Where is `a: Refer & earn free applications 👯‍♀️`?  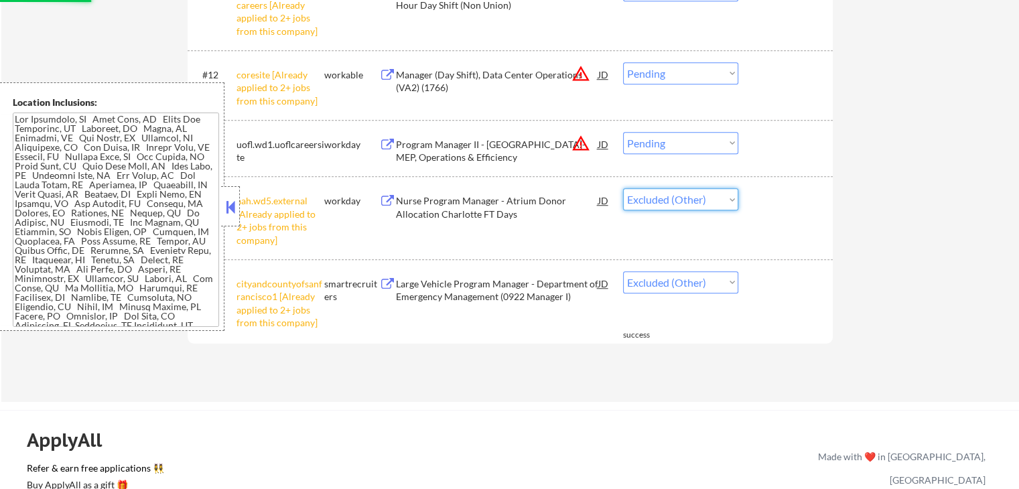
a: Refer & earn free applications 👯‍♀️ is located at coordinates (282, 470).